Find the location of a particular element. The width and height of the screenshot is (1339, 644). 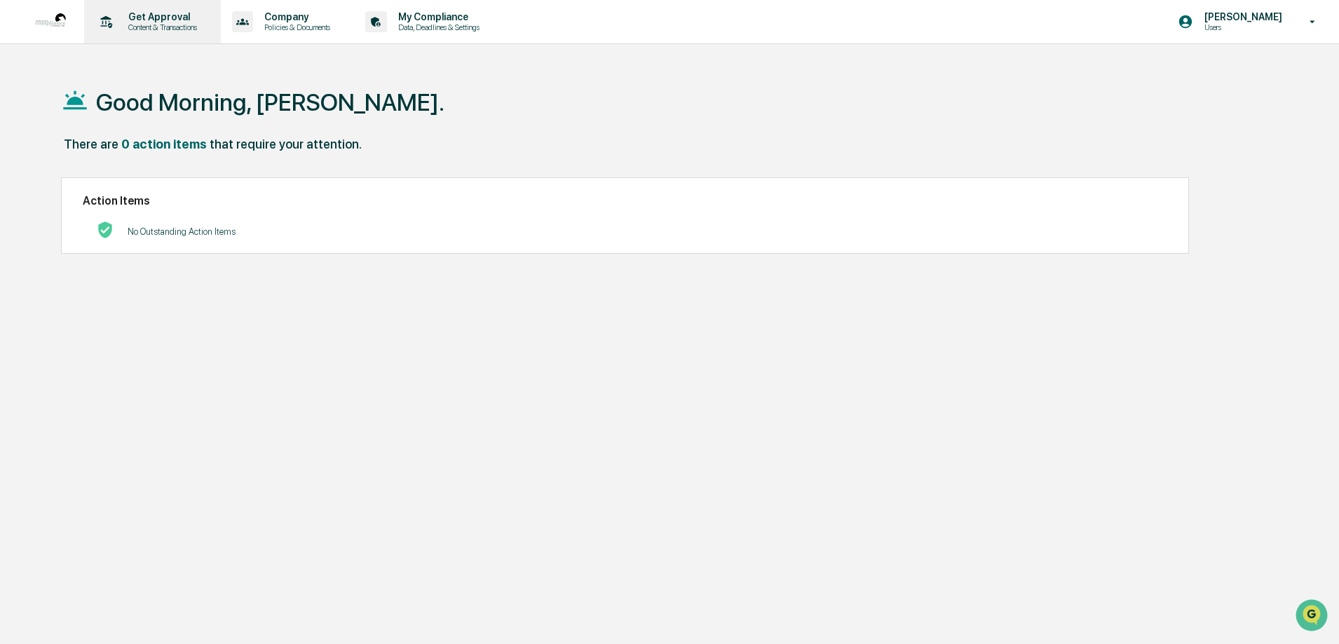

a: 🖐️Preclearance is located at coordinates (52, 184).